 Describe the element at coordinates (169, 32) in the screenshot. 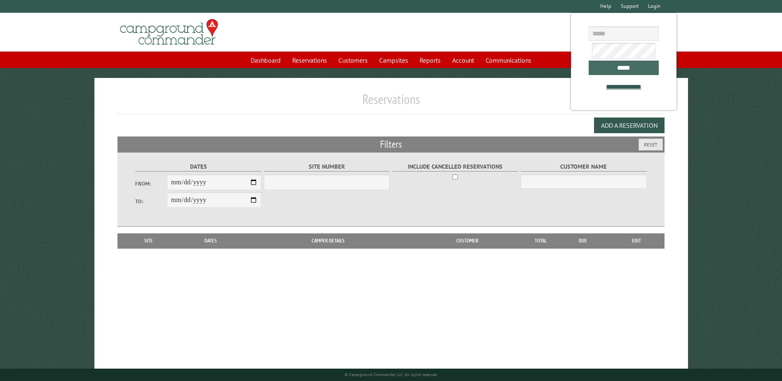

I see `img: Campground Commander` at that location.